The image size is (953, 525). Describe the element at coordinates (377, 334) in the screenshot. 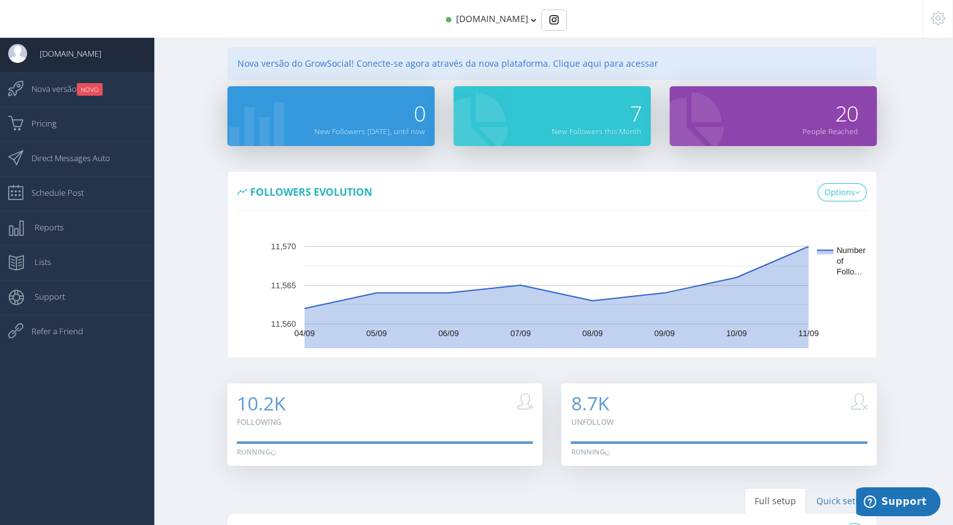

I see `text: 05/09` at that location.